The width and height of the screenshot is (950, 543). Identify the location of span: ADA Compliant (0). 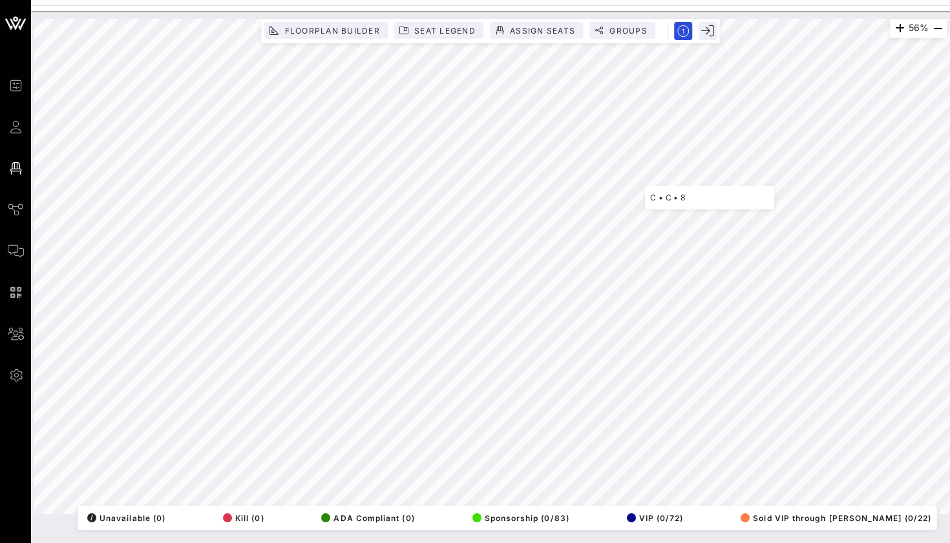
(368, 518).